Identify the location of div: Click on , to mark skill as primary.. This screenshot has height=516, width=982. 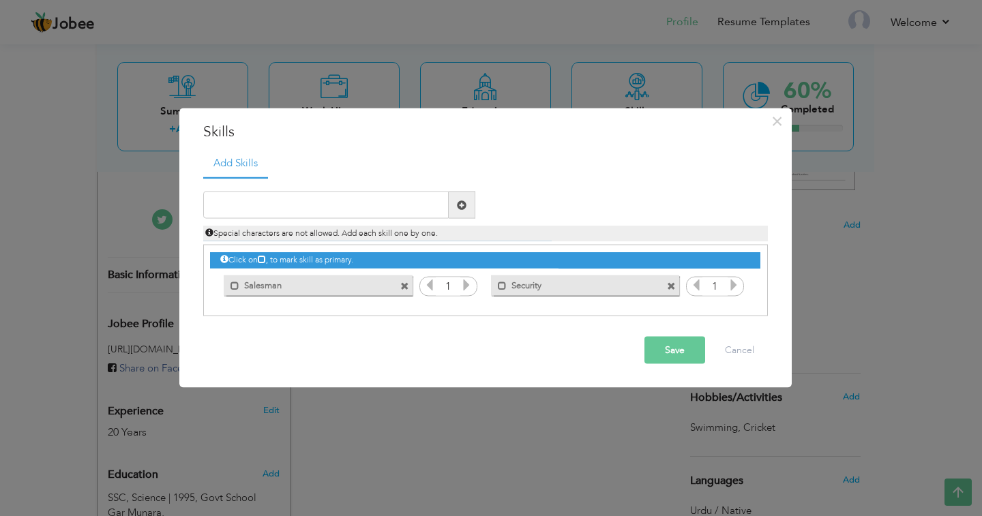
(485, 260).